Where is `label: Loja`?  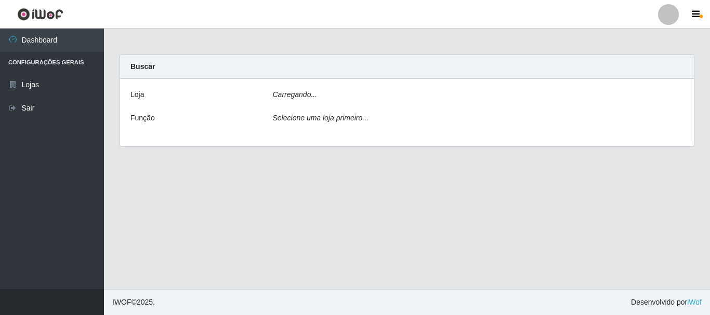
label: Loja is located at coordinates (137, 95).